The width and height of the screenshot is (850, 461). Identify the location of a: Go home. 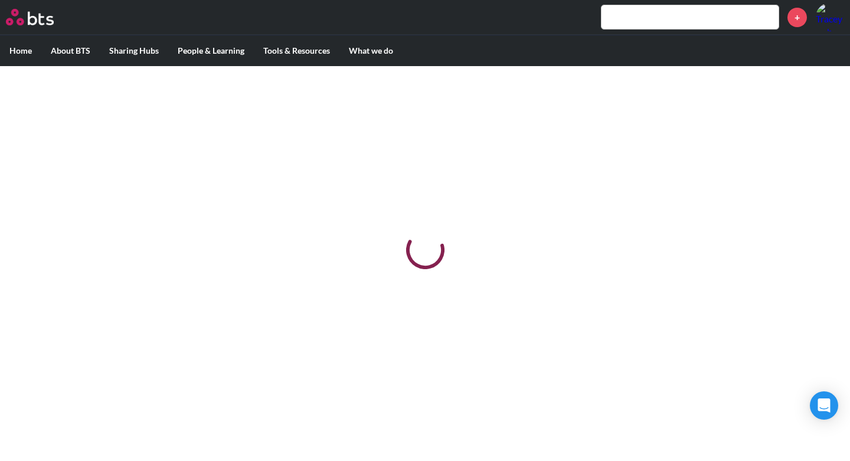
(41, 17).